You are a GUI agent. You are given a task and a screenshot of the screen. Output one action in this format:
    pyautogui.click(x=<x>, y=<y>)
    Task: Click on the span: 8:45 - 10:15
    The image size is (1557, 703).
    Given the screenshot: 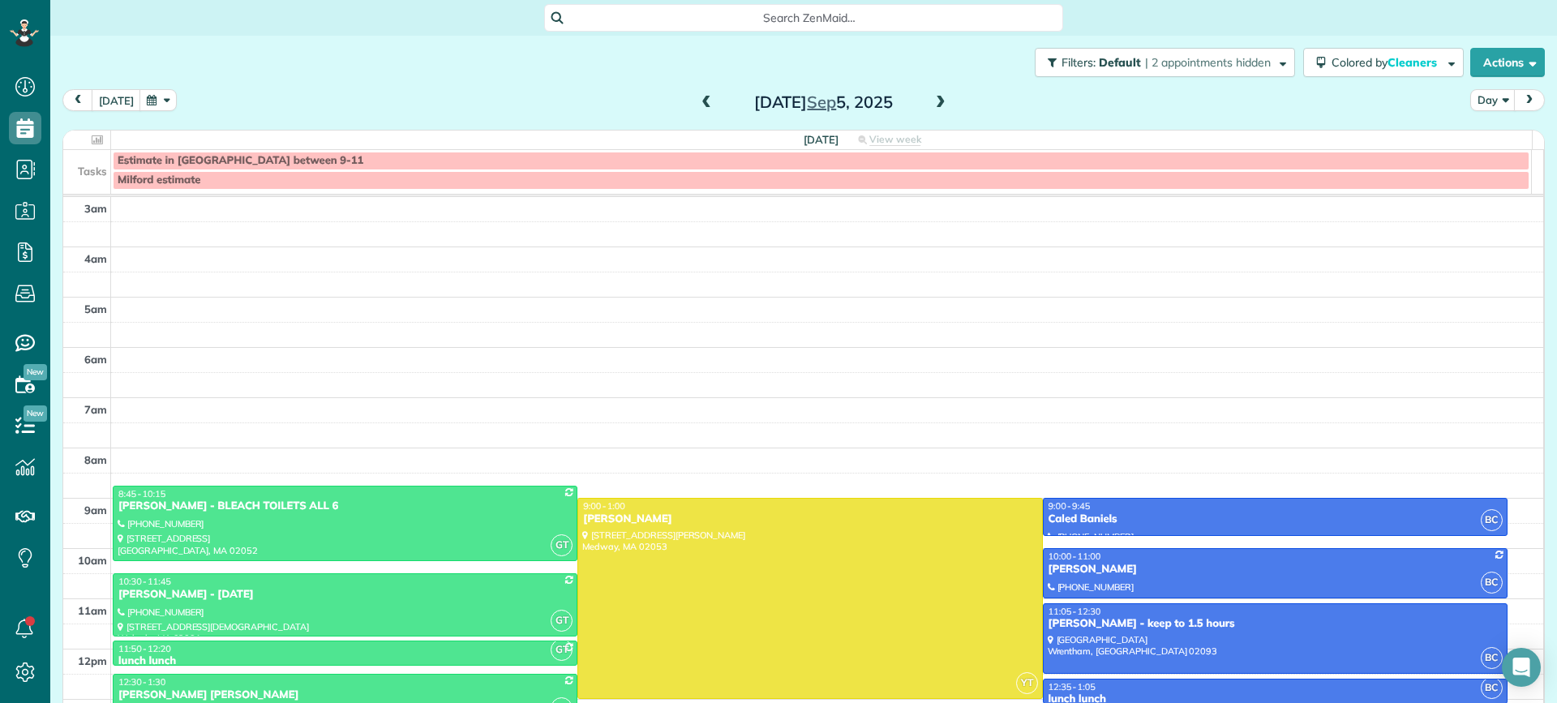 What is the action you would take?
    pyautogui.click(x=142, y=494)
    